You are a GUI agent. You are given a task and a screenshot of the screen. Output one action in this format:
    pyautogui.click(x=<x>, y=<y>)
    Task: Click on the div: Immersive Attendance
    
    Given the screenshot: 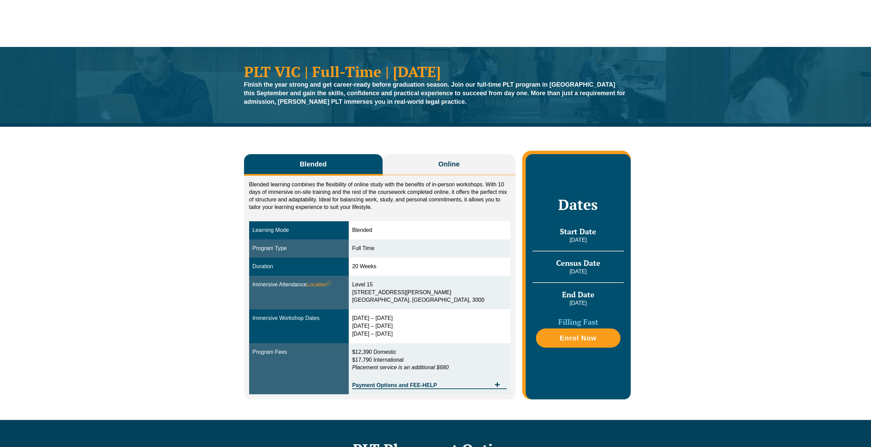 What is the action you would take?
    pyautogui.click(x=299, y=284)
    